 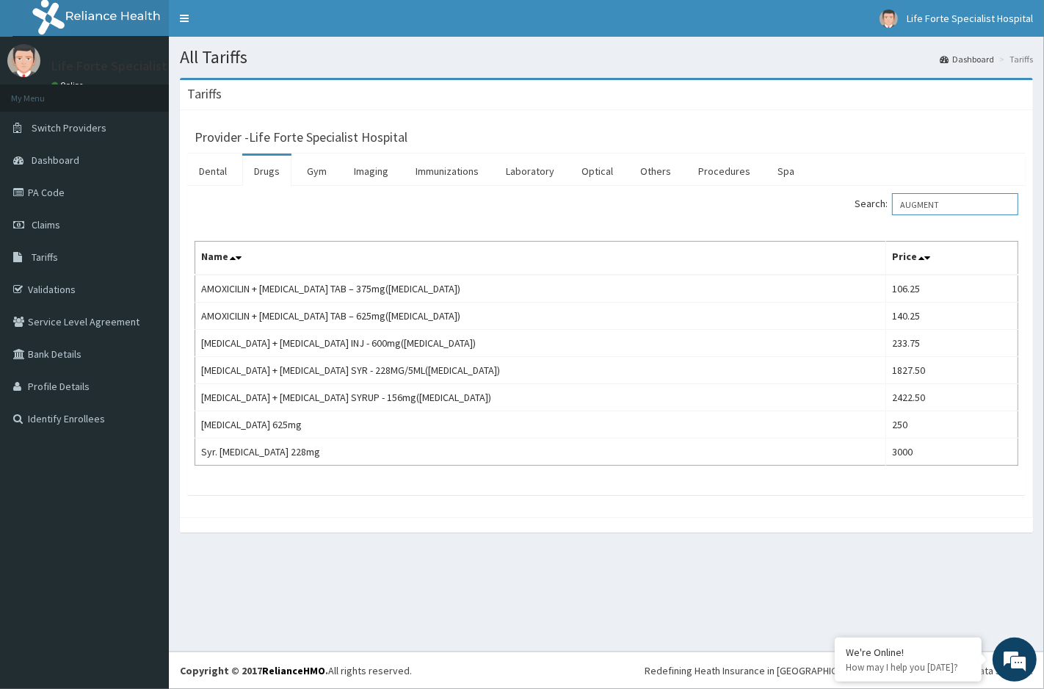 What do you see at coordinates (953, 343) in the screenshot?
I see `td: 233.75` at bounding box center [953, 343].